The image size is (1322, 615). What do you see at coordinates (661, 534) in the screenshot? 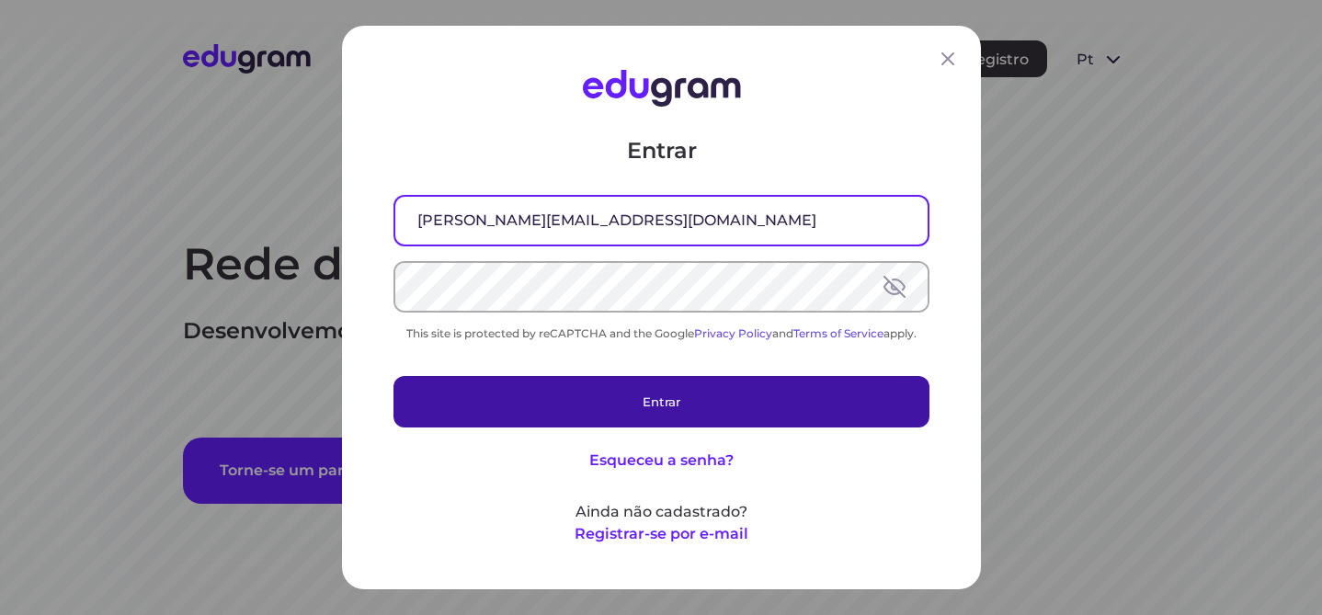
I see `button: Registrar-se por e-mail` at bounding box center [661, 534].